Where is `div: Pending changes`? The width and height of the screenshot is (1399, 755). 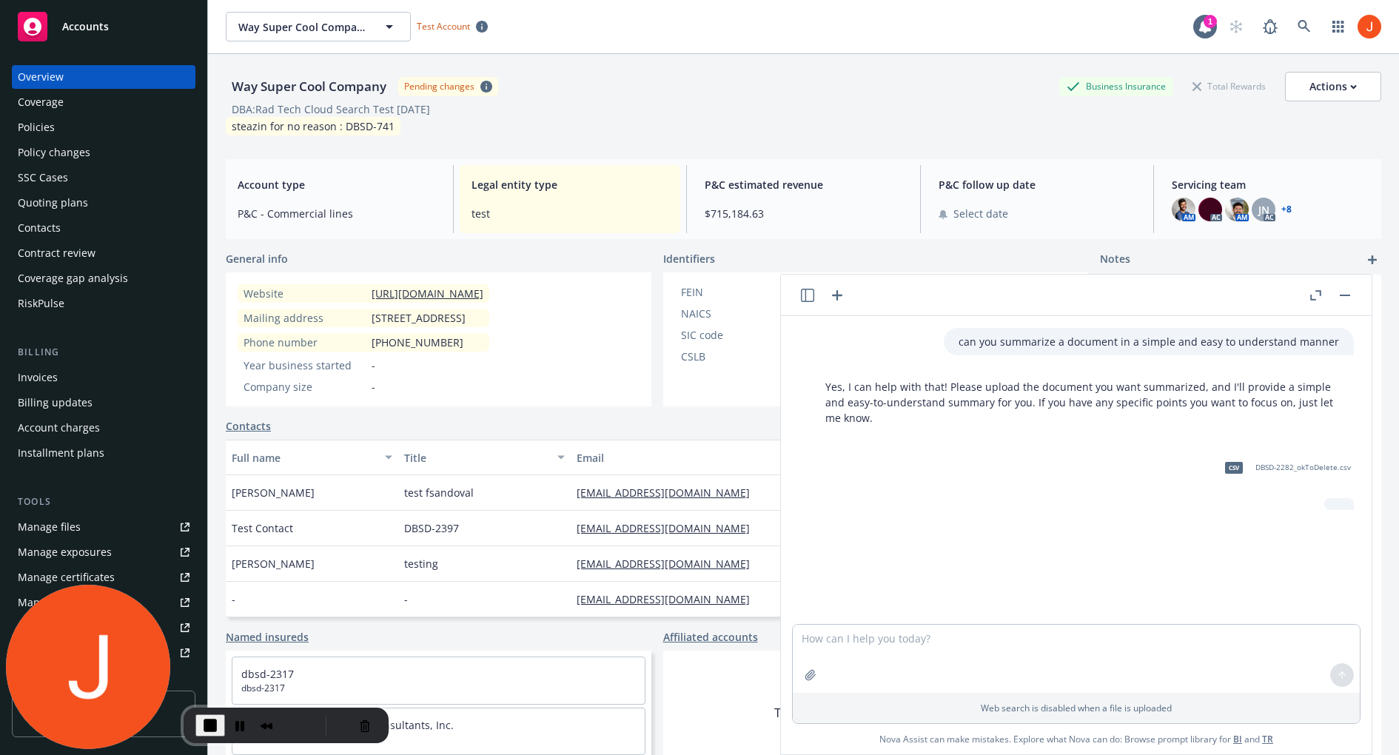
div: Pending changes is located at coordinates (439, 86).